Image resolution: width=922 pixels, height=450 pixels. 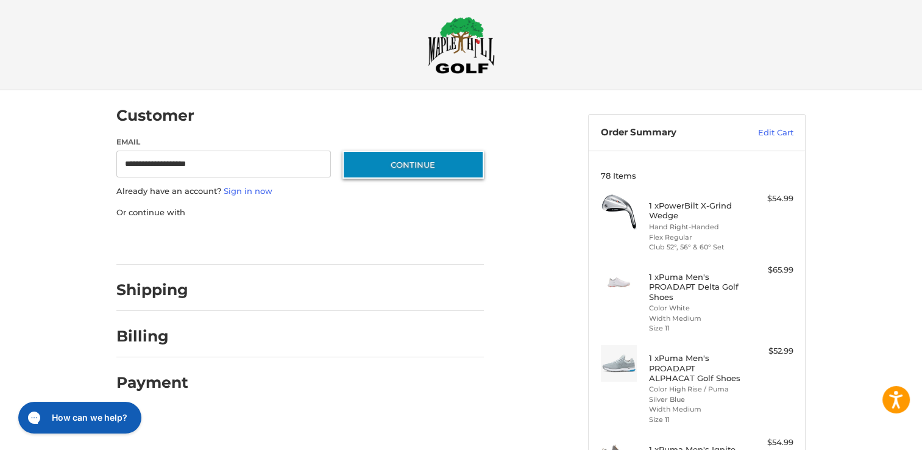 What do you see at coordinates (695, 210) in the screenshot?
I see `h4: 1 x PowerBilt X-Grind Wedge` at bounding box center [695, 210].